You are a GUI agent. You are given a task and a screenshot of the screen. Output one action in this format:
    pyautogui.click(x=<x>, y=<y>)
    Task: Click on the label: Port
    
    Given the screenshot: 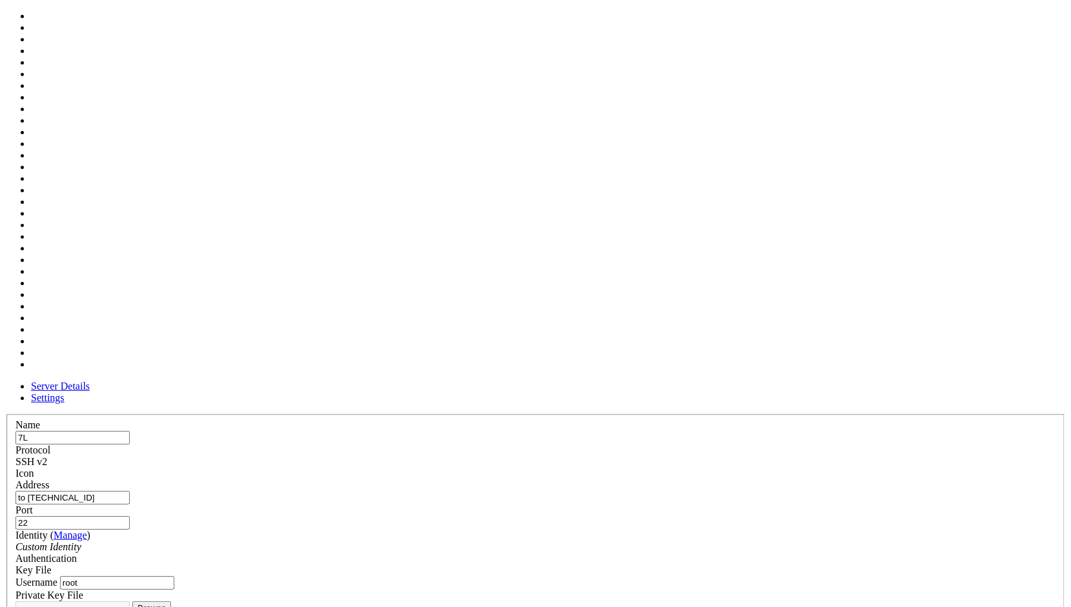 What is the action you would take?
    pyautogui.click(x=24, y=510)
    